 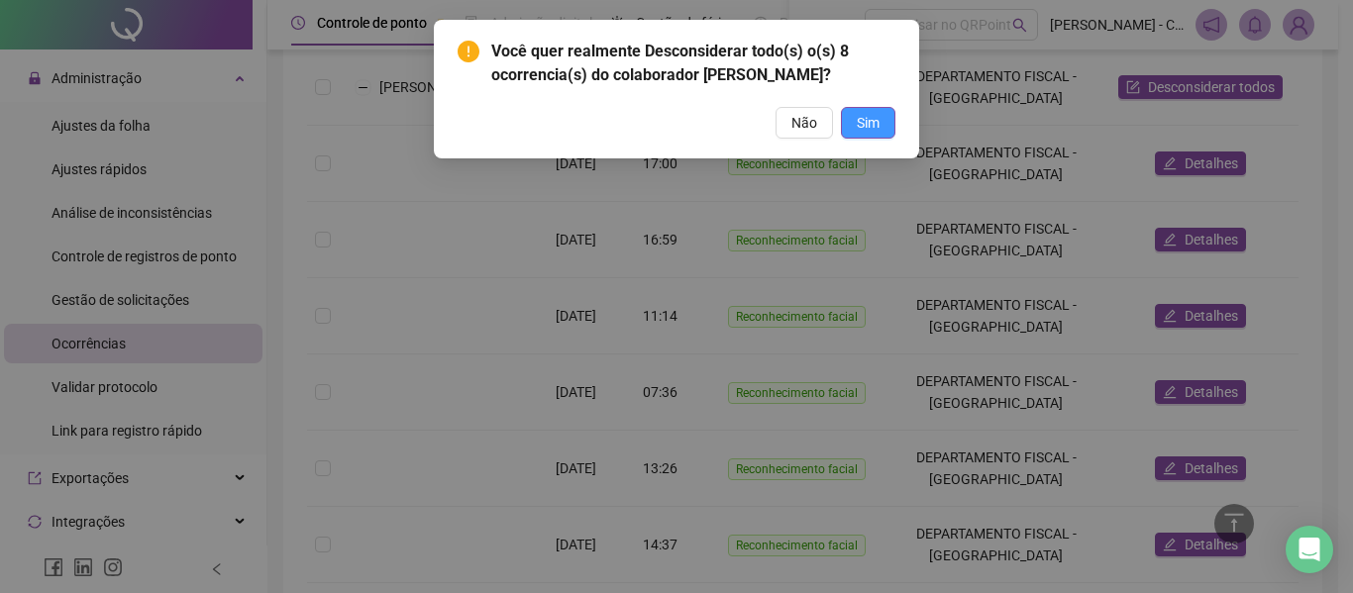 What do you see at coordinates (1310, 550) in the screenshot?
I see `div: Open Intercom Messenger` at bounding box center [1310, 550].